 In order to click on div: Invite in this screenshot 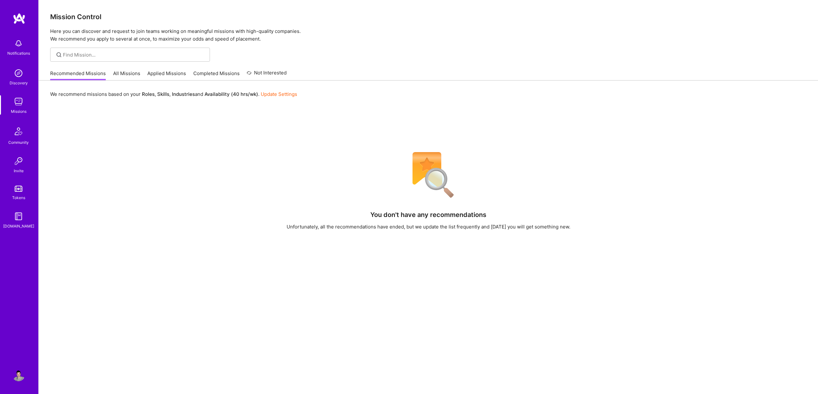, I will do `click(19, 171)`.